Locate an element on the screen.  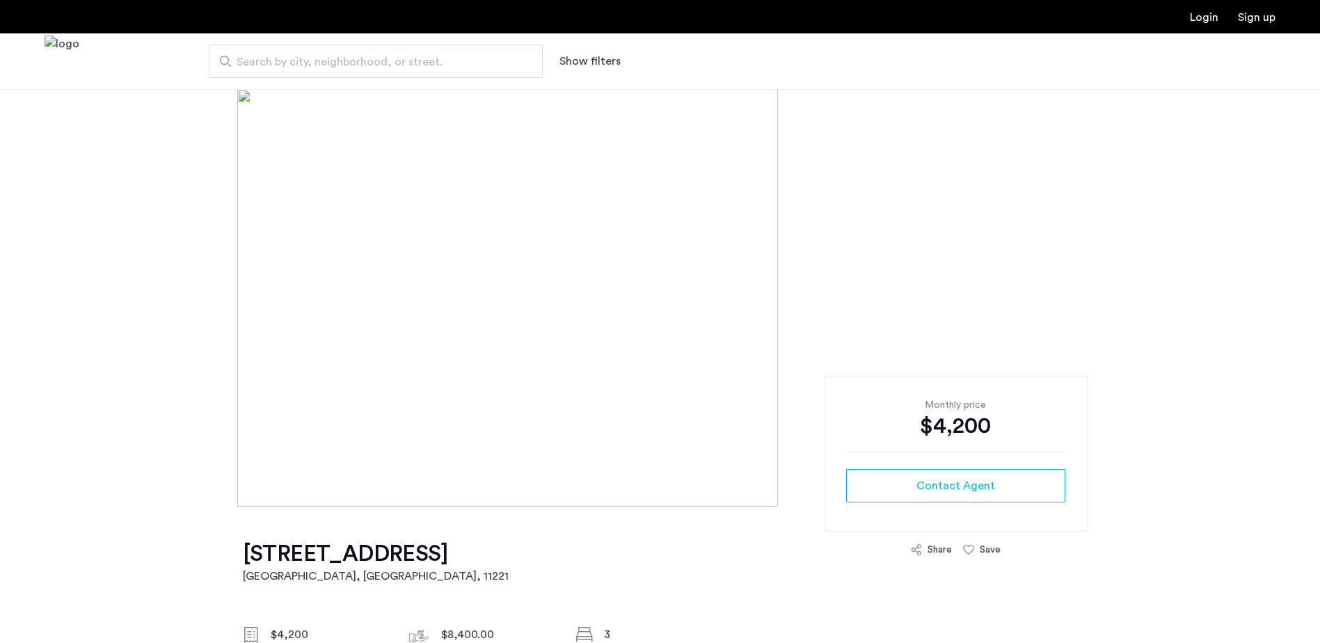
button: Show or hide filters is located at coordinates (590, 61).